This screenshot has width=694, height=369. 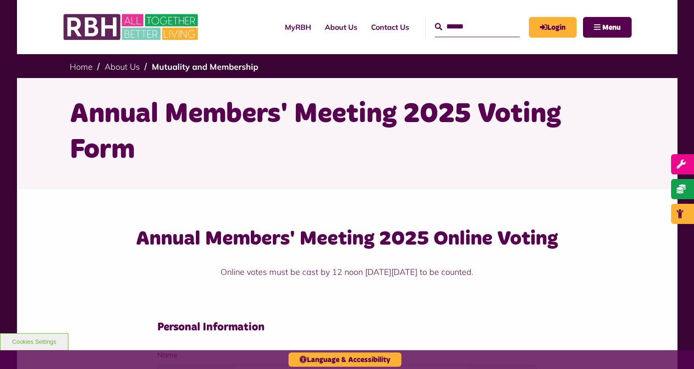 I want to click on span: Menu, so click(x=611, y=28).